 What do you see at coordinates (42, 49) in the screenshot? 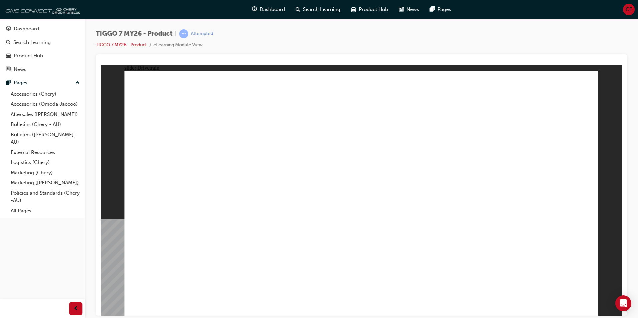
I see `button: DashboardSearch LearningProduct HubNews` at bounding box center [42, 49].